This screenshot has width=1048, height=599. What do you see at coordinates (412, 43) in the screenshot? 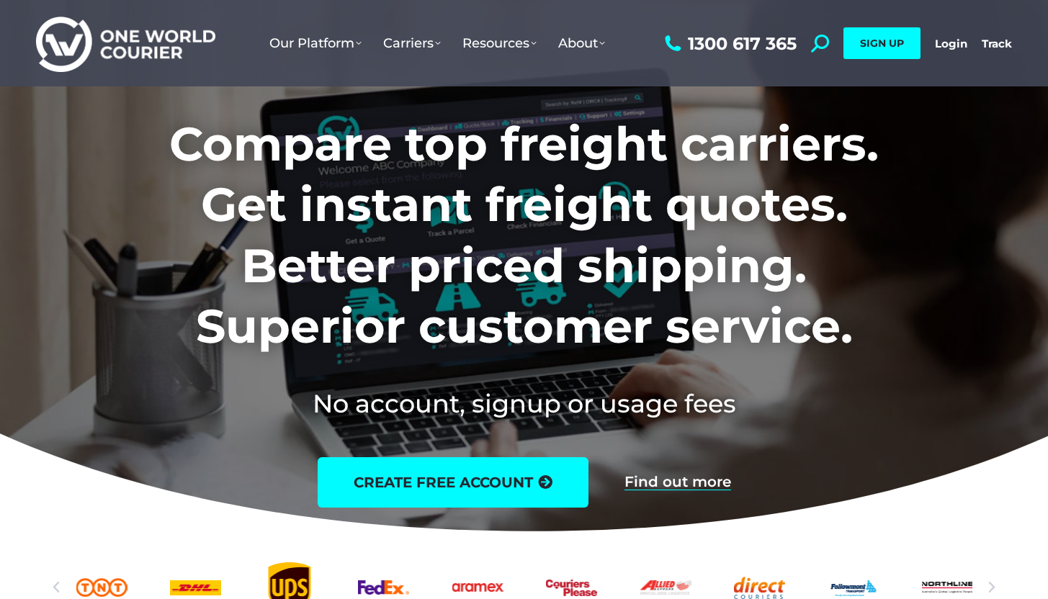
I see `a: Carriers` at bounding box center [412, 43].